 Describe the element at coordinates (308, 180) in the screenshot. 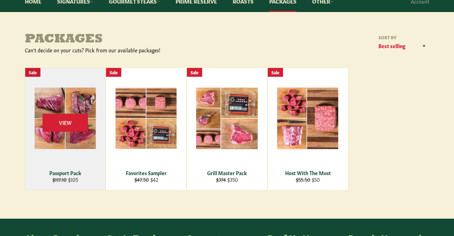

I see `div: $50` at that location.